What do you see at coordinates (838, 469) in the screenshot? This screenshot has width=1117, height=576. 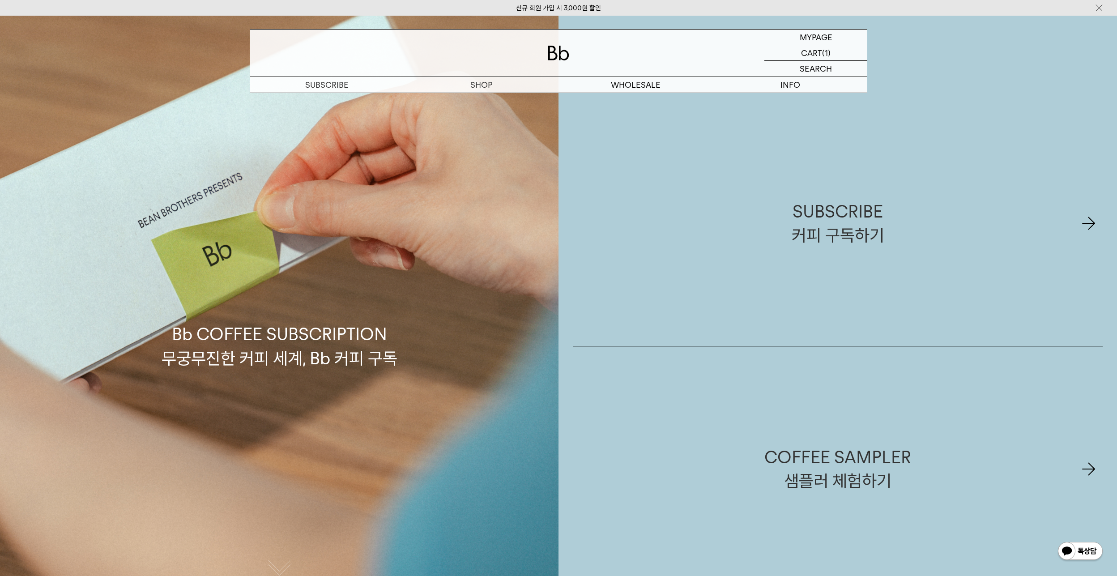 I see `div: COFFEE SAMPLER 샘플러 체험하기` at bounding box center [838, 469].